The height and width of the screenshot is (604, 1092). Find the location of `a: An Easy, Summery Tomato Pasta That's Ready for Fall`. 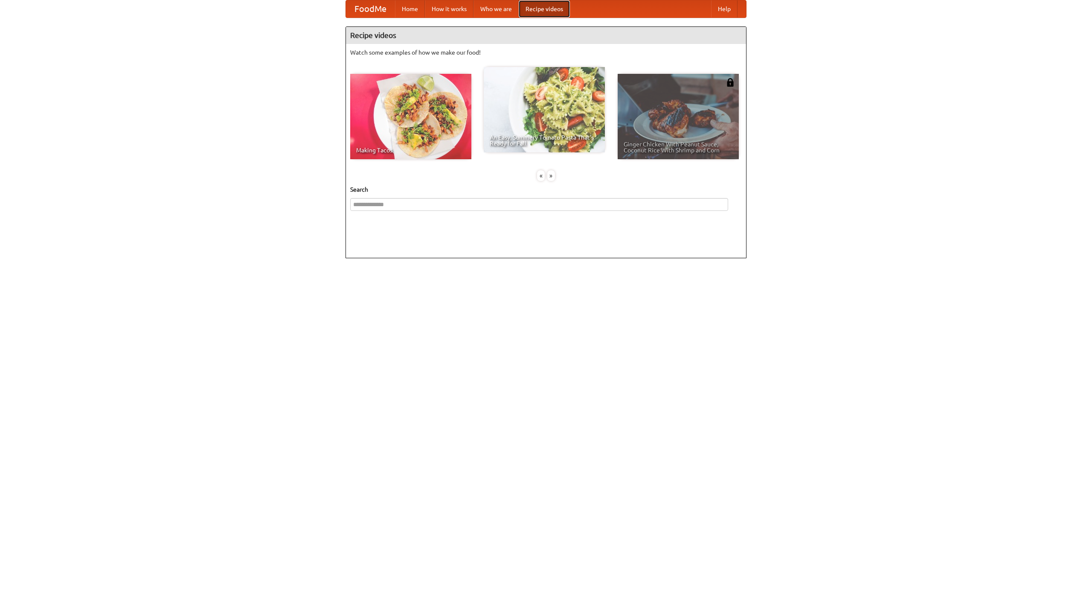

a: An Easy, Summery Tomato Pasta That's Ready for Fall is located at coordinates (544, 110).